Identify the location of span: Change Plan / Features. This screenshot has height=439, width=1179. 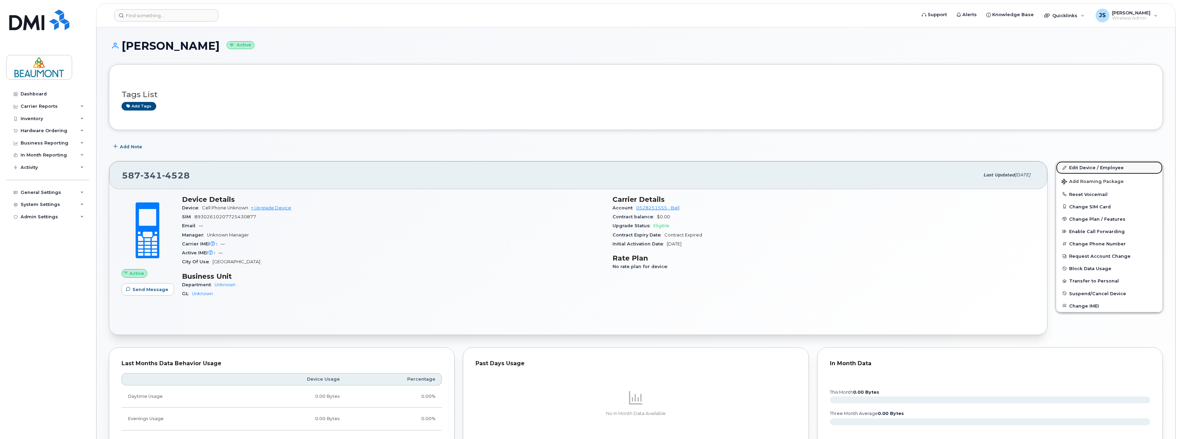
(1097, 219).